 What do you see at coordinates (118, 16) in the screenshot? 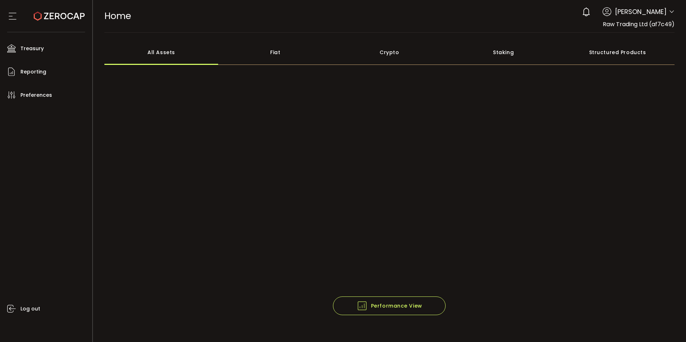
I see `span: Home` at bounding box center [118, 16].